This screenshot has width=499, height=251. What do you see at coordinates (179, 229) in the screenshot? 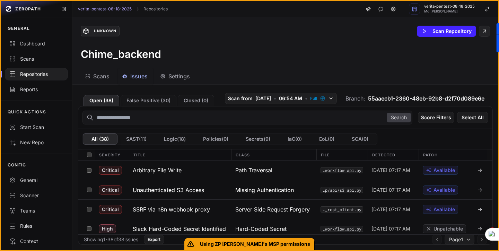
I see `h3: Slack Hard-Coded Secret Identified` at bounding box center [179, 229].